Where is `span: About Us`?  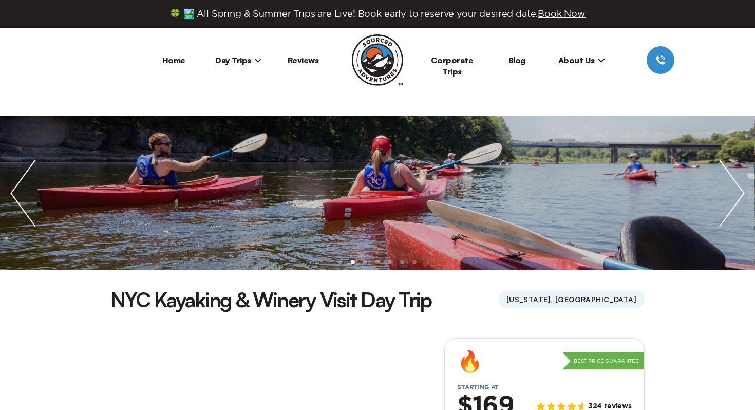 span: About Us is located at coordinates (581, 60).